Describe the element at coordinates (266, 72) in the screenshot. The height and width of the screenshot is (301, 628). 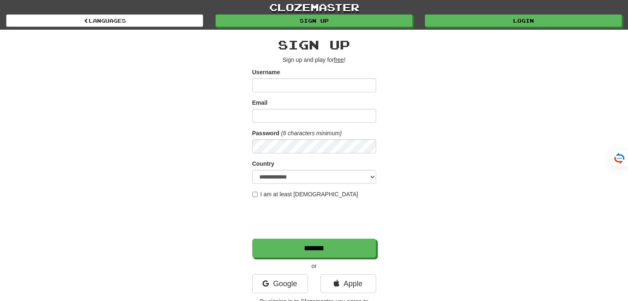
I see `label: Username` at that location.